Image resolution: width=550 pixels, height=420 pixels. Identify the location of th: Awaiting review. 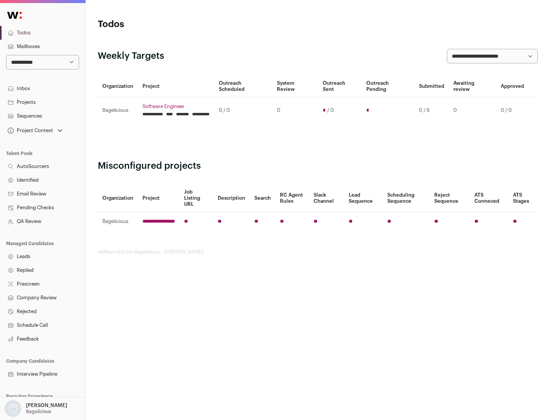
(472, 86).